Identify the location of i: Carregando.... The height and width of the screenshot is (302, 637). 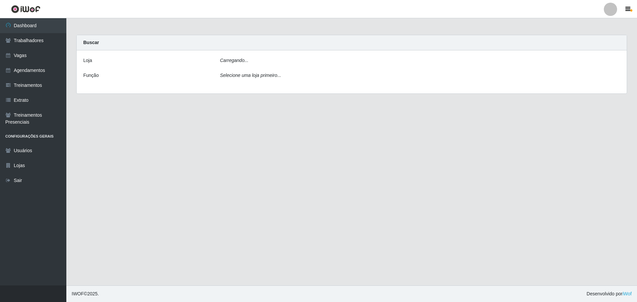
(234, 60).